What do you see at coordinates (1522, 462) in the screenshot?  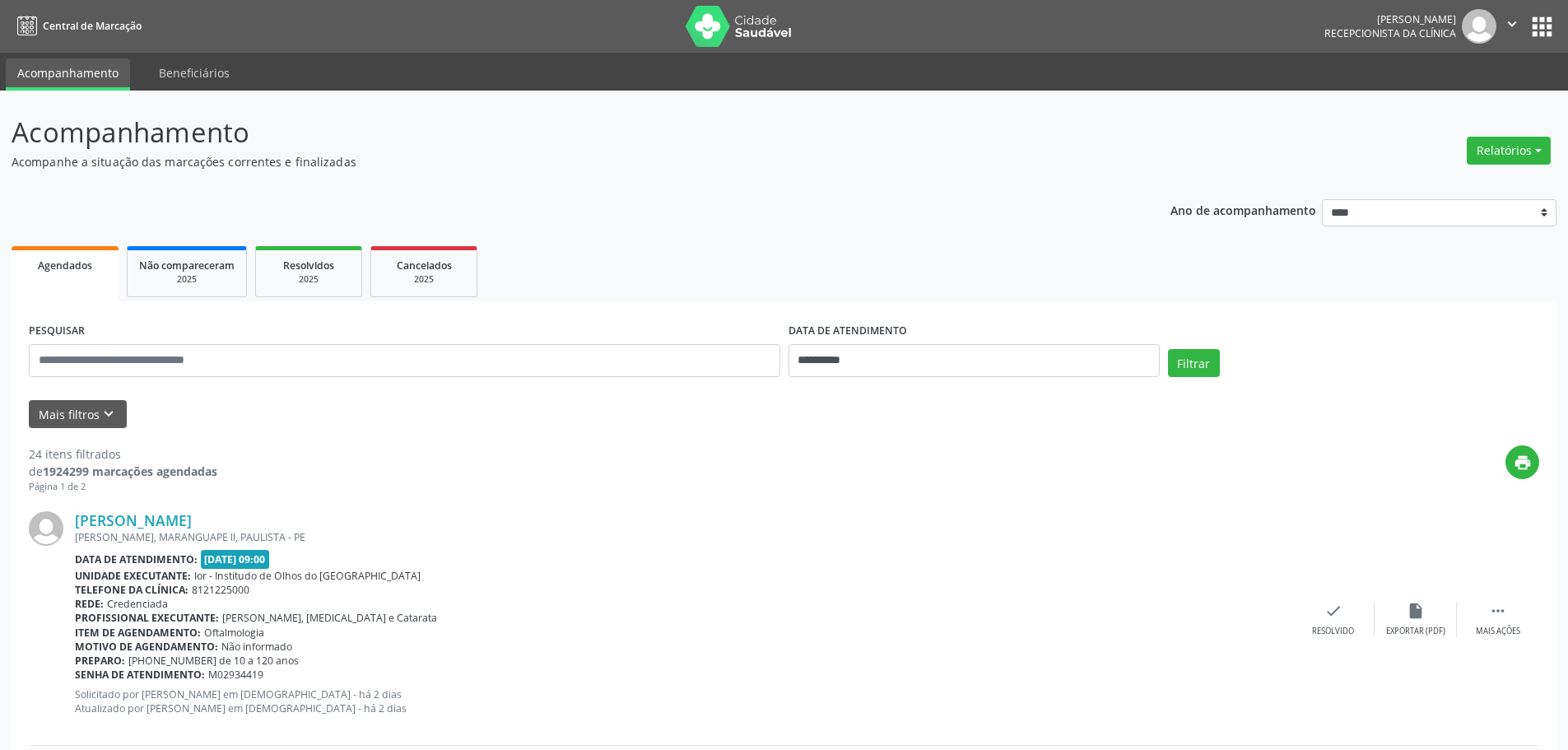 I see `button: print` at bounding box center [1522, 462].